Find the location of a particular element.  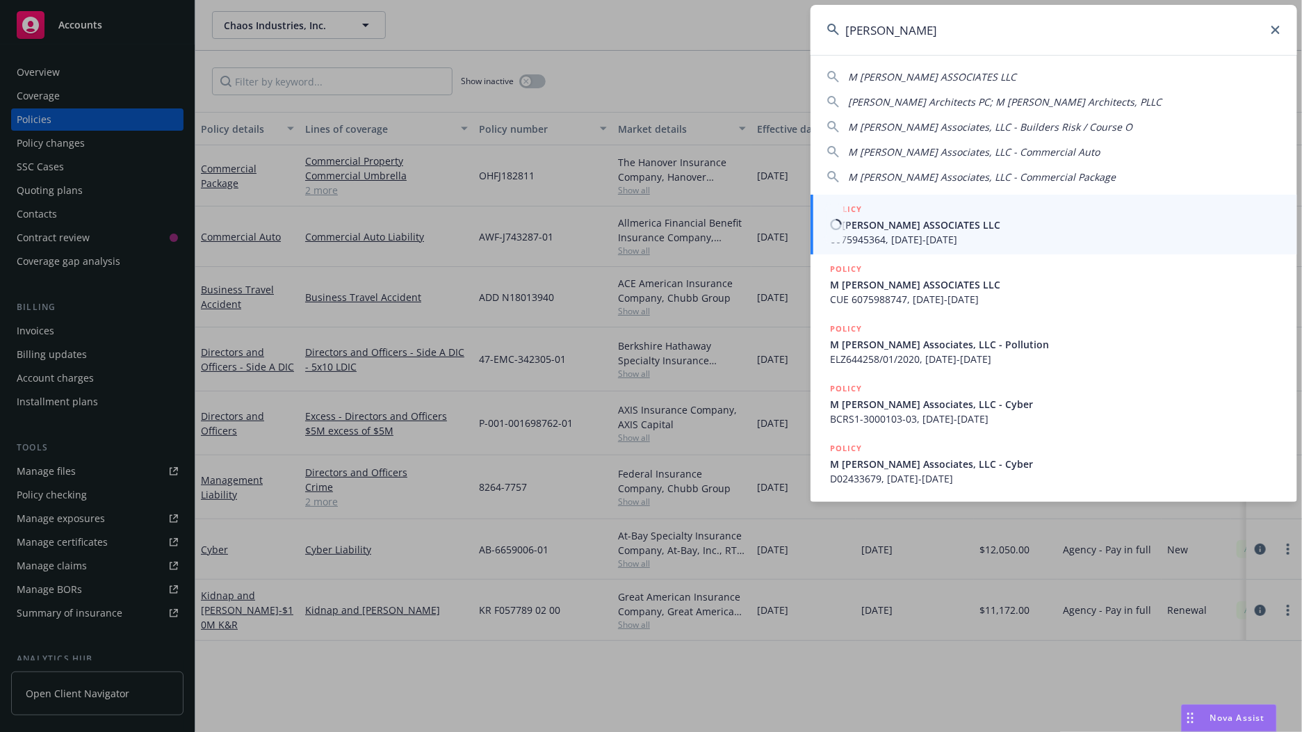

input: Search... is located at coordinates (1053, 30).